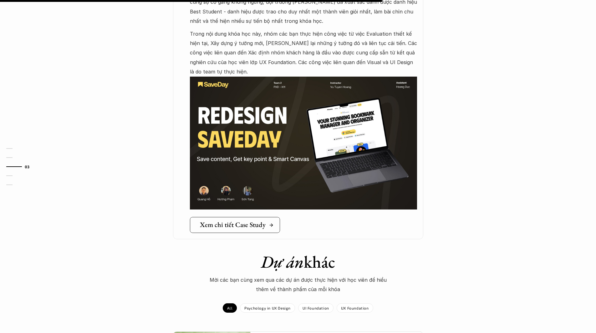 This screenshot has width=596, height=333. What do you see at coordinates (21, 167) in the screenshot?
I see `a: 03` at bounding box center [21, 167].